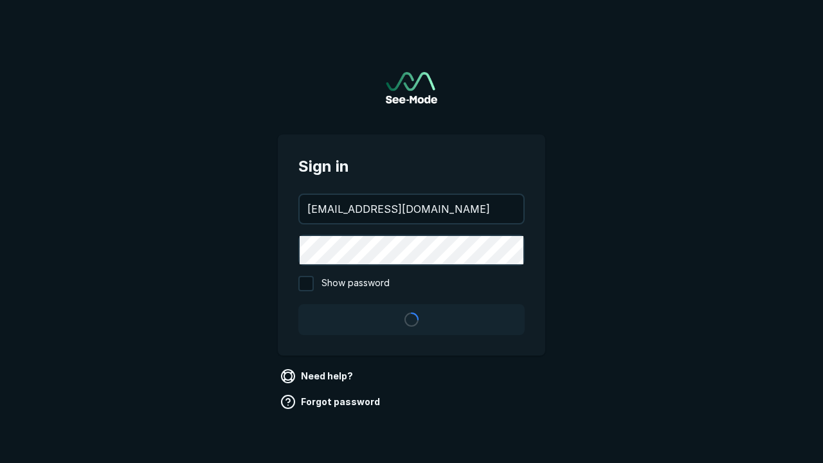 The width and height of the screenshot is (823, 463). What do you see at coordinates (318, 376) in the screenshot?
I see `a: Need help?` at bounding box center [318, 376].